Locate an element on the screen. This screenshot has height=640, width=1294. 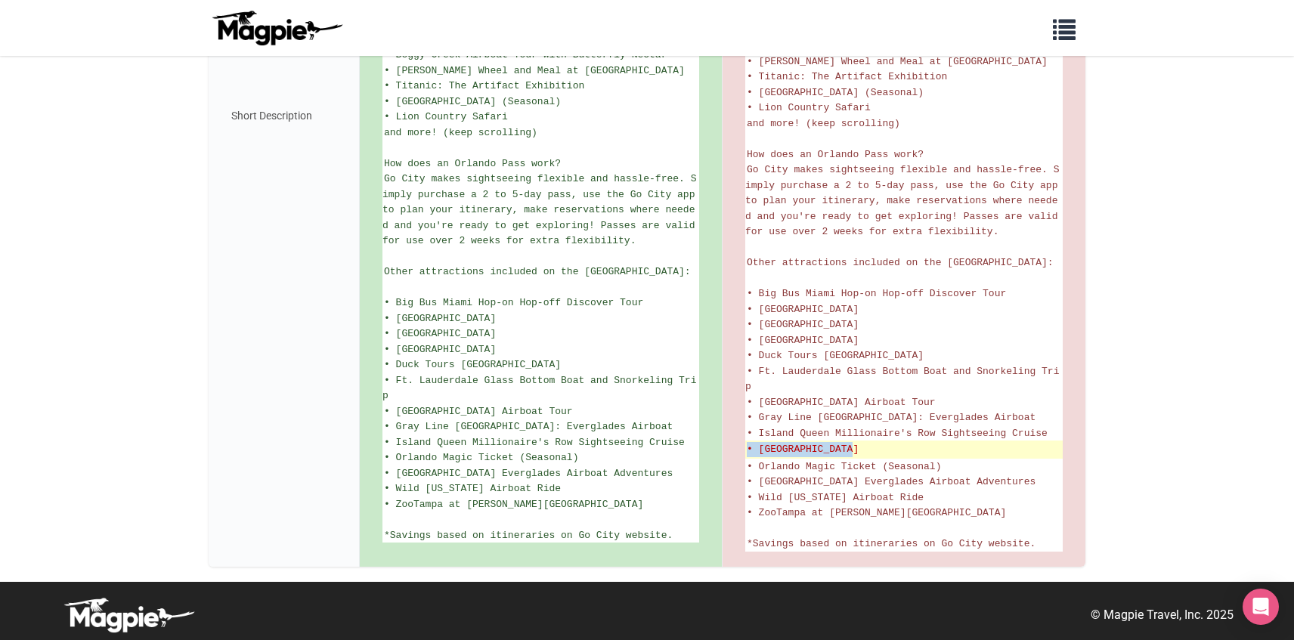
img: logo-white-d94fa1abed81b67a048b3d0f0ab5b955.png is located at coordinates (129, 615).